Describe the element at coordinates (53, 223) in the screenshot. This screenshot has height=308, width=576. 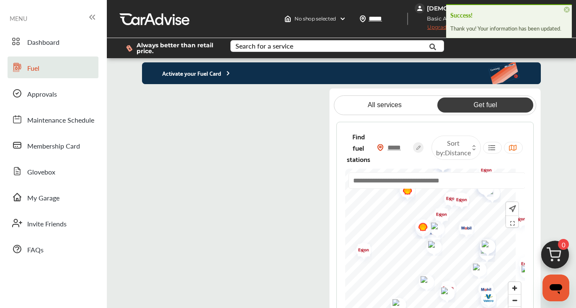
I see `a: Invite Friends` at that location.